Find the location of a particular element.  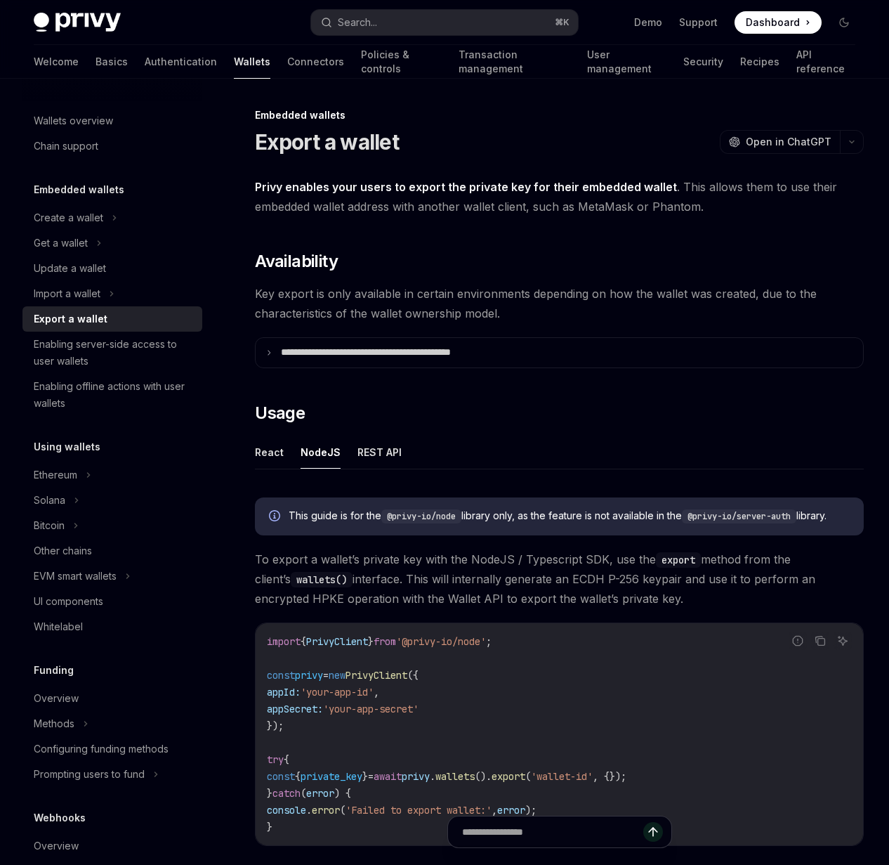

a: Transaction management is located at coordinates (514, 62).